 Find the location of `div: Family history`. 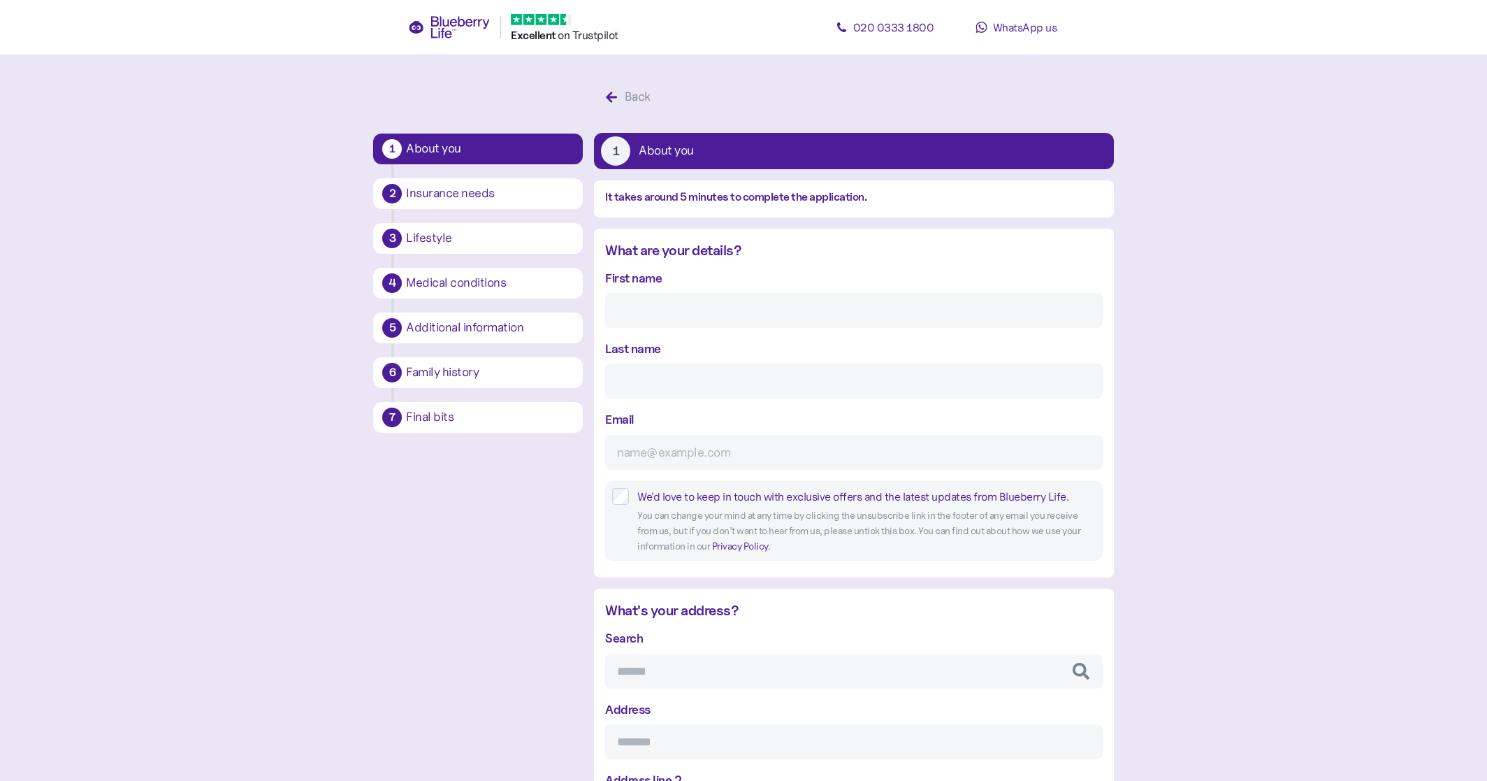

div: Family history is located at coordinates (490, 373).